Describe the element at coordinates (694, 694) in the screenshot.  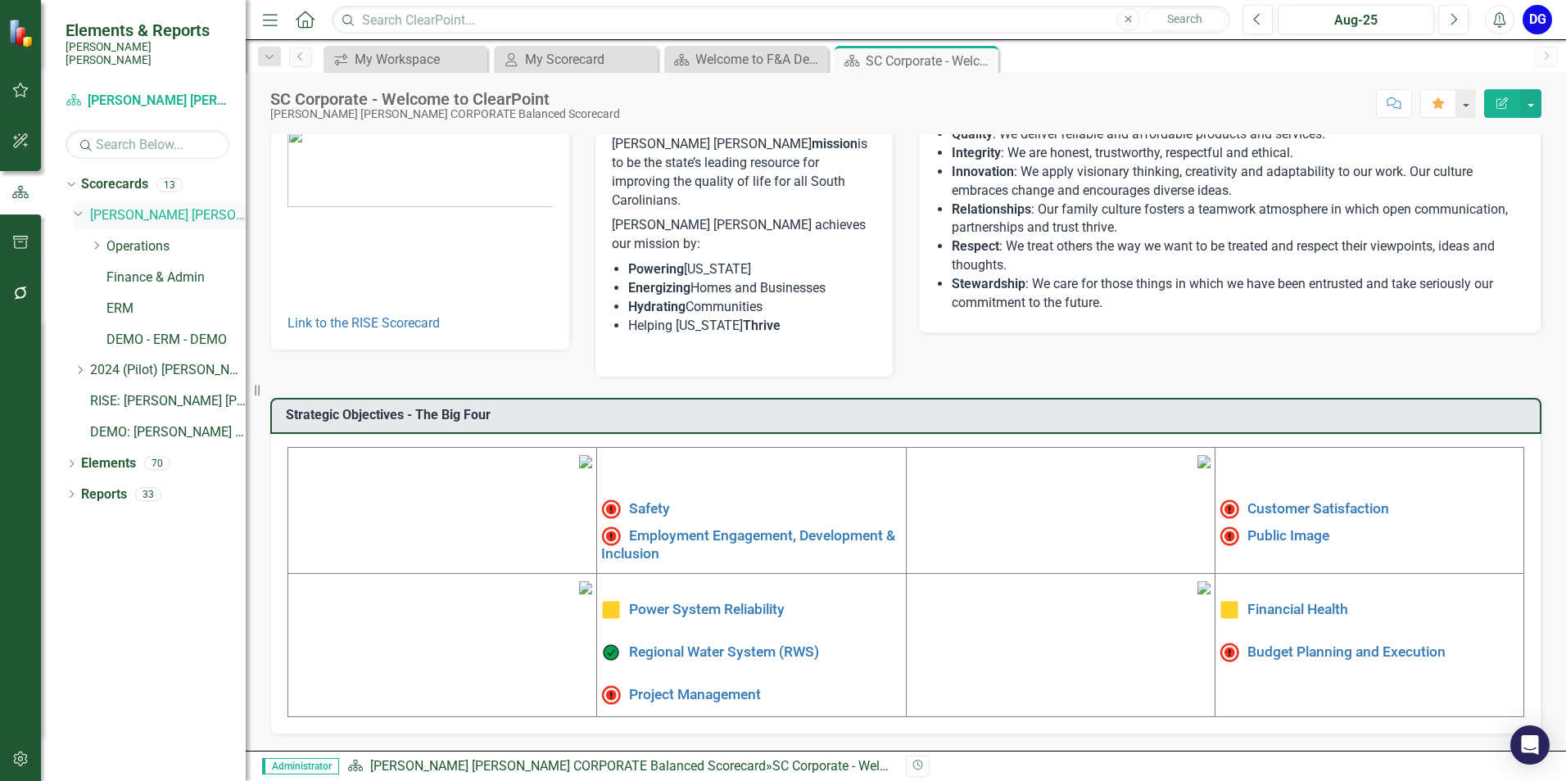
I see `a: Project Management` at that location.